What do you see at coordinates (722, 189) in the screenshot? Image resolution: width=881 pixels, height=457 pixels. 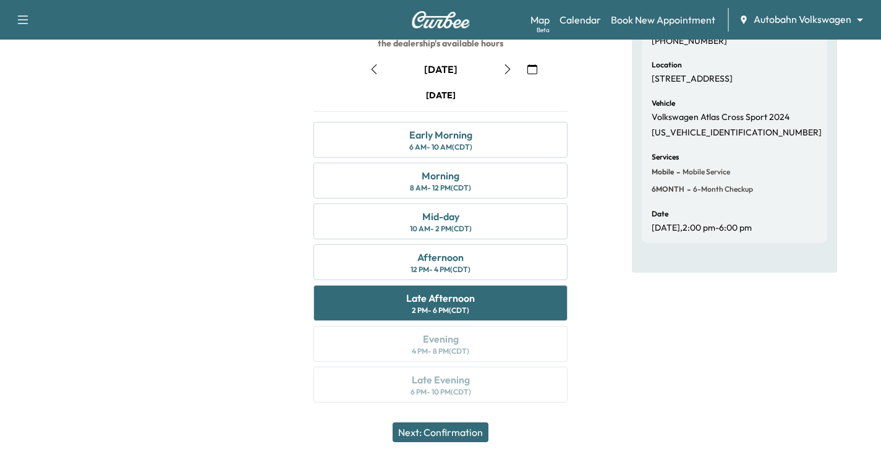 I see `span: 6-month checkup` at bounding box center [722, 189].